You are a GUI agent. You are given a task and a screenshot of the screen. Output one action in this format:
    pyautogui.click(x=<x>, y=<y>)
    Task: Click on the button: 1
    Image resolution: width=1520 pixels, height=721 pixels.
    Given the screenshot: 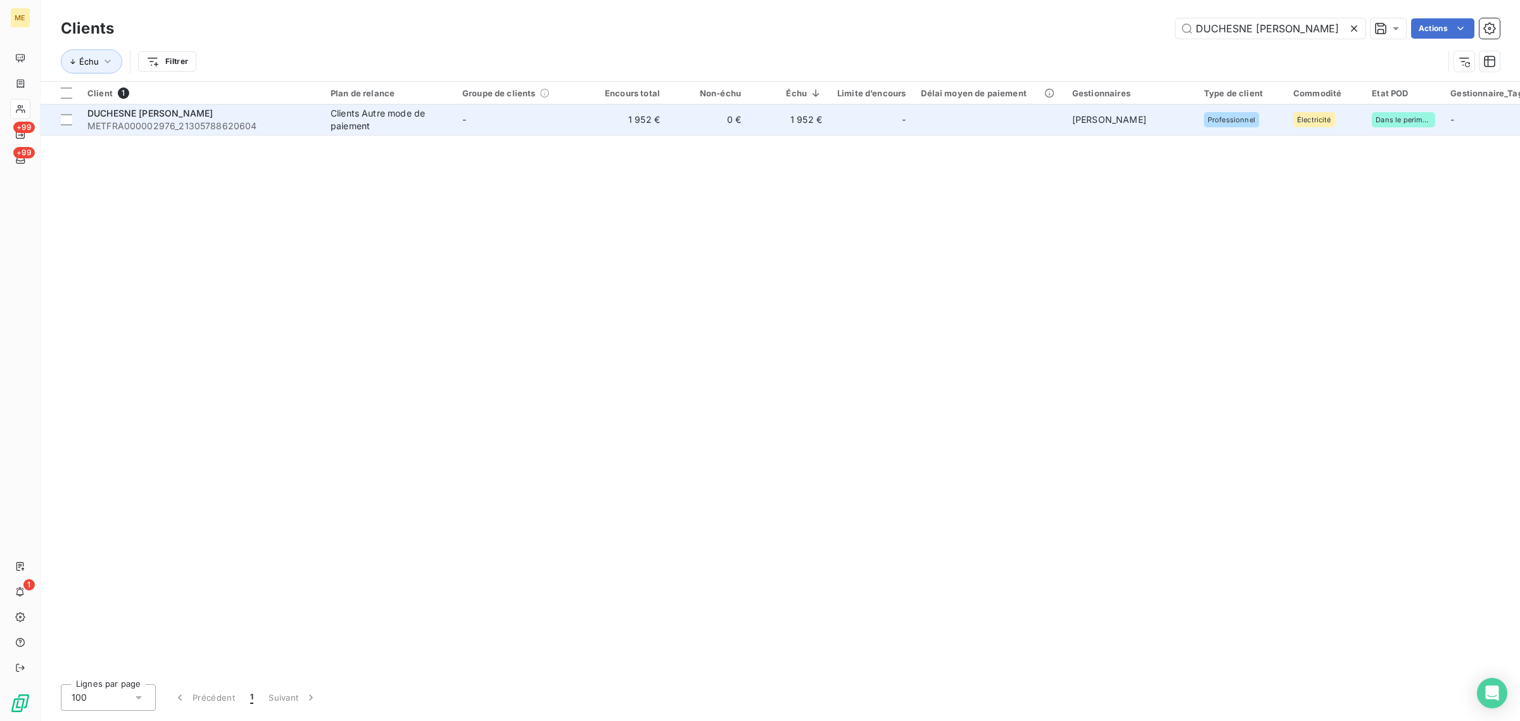 What is the action you would take?
    pyautogui.click(x=251, y=697)
    